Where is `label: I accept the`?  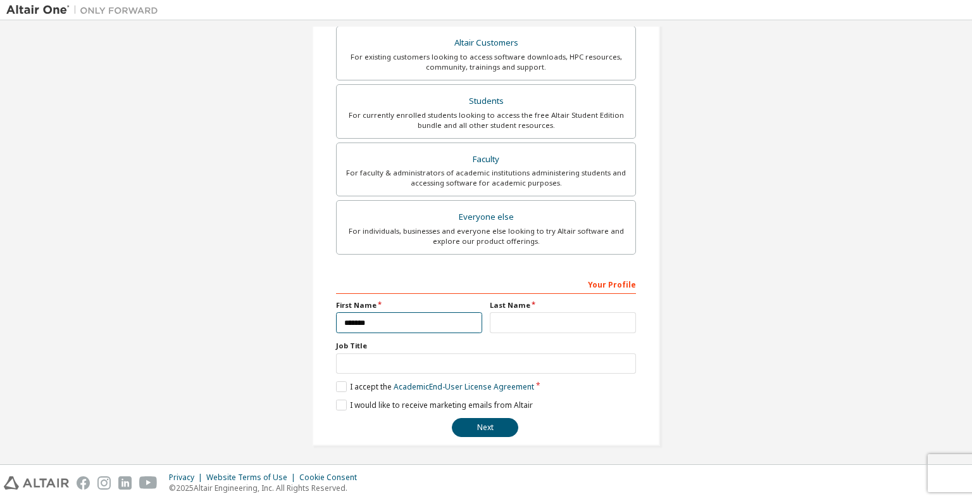 label: I accept the is located at coordinates (435, 386).